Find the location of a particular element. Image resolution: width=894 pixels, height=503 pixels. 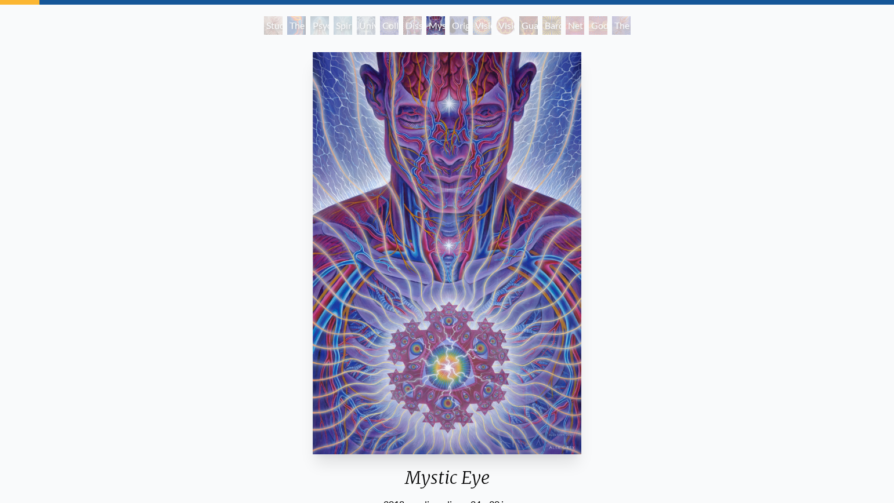

div: Dissectional Art for Tool's Lateralus CD is located at coordinates (412, 26).